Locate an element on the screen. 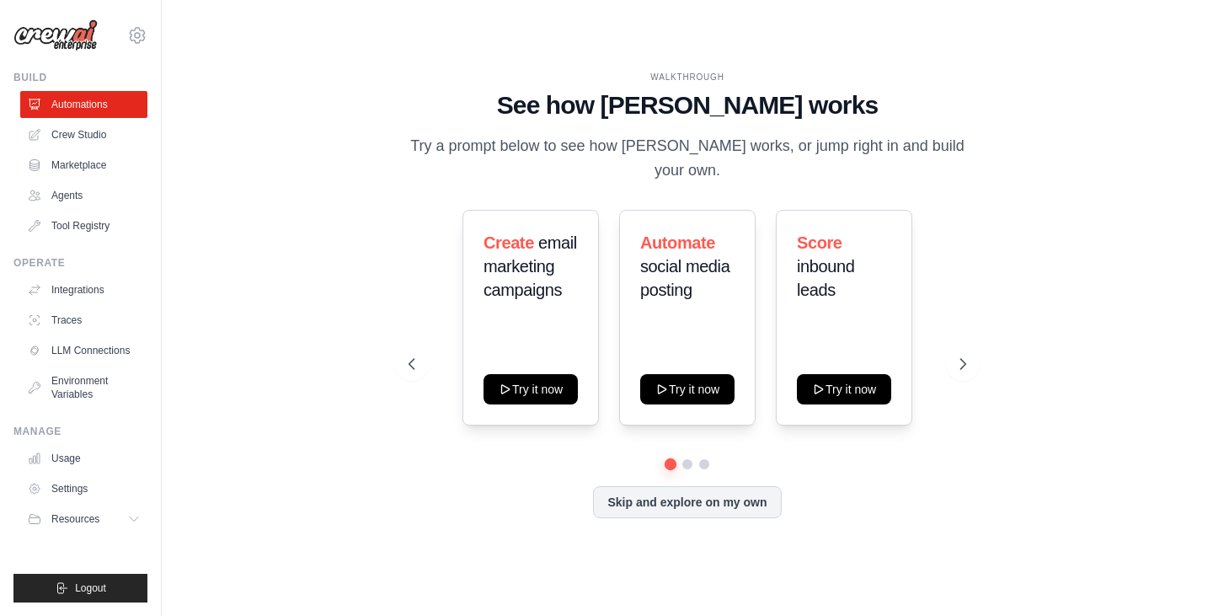  div: Manage is located at coordinates (80, 431).